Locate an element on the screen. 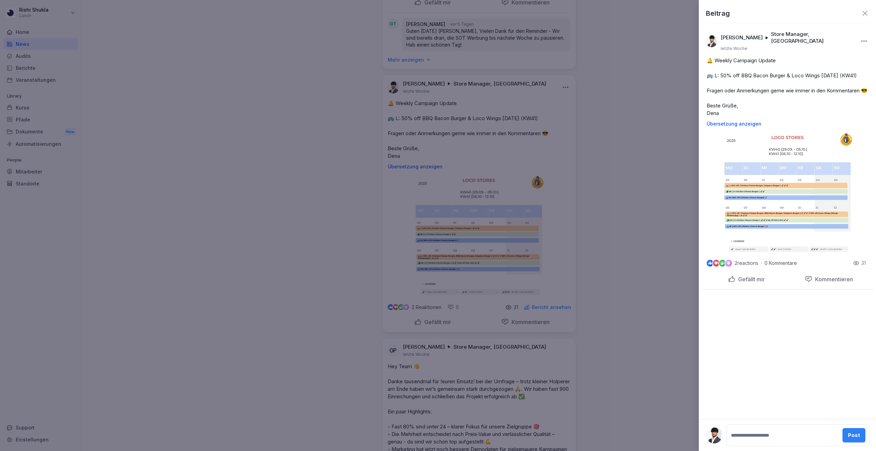  p: 0 Kommentare is located at coordinates (783, 263).